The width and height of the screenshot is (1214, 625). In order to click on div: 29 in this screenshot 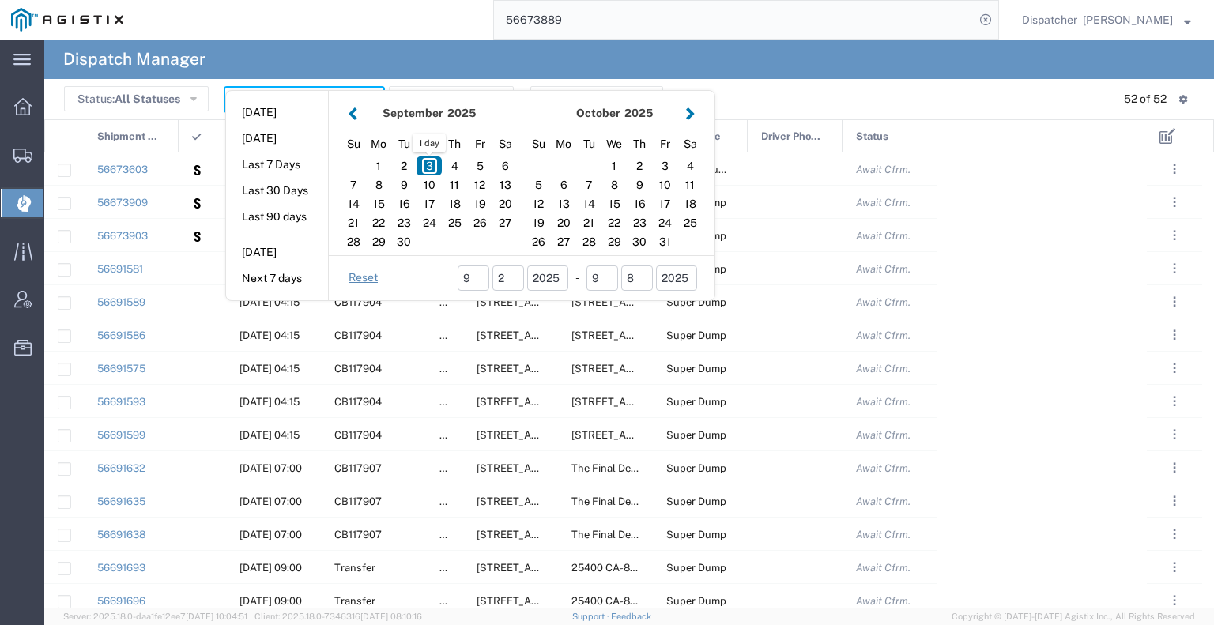, I will do `click(614, 242)`.